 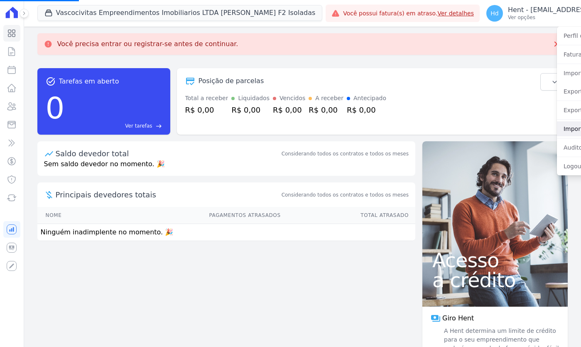 I want to click on th: Total Atrasado, so click(x=348, y=215).